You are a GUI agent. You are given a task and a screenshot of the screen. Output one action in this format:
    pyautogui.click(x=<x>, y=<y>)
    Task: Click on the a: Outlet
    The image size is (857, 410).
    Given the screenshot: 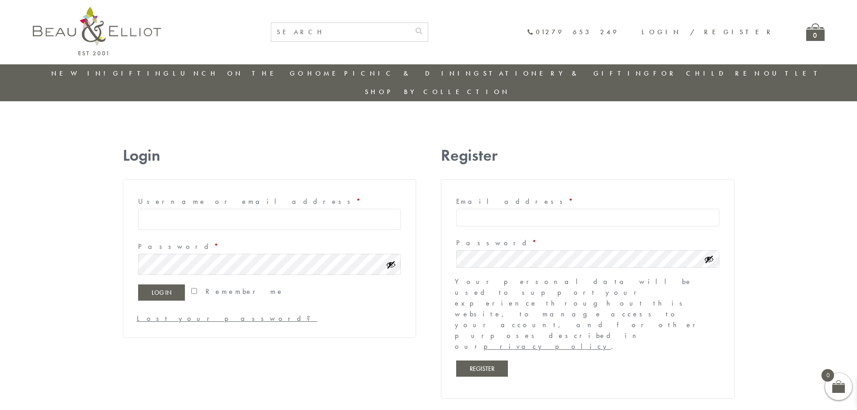 What is the action you would take?
    pyautogui.click(x=794, y=73)
    